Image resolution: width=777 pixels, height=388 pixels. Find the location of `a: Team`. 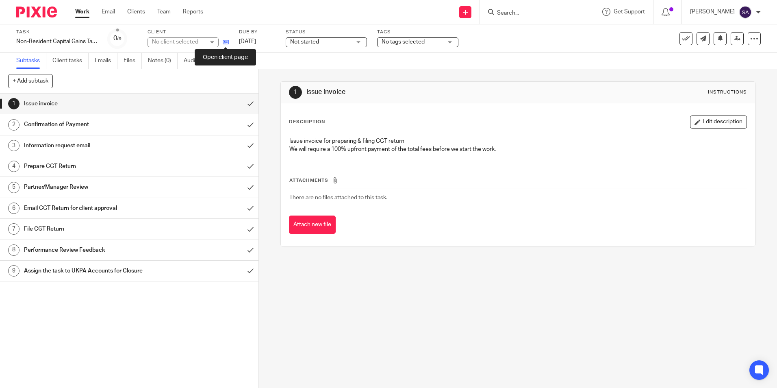

a: Team is located at coordinates (164, 12).